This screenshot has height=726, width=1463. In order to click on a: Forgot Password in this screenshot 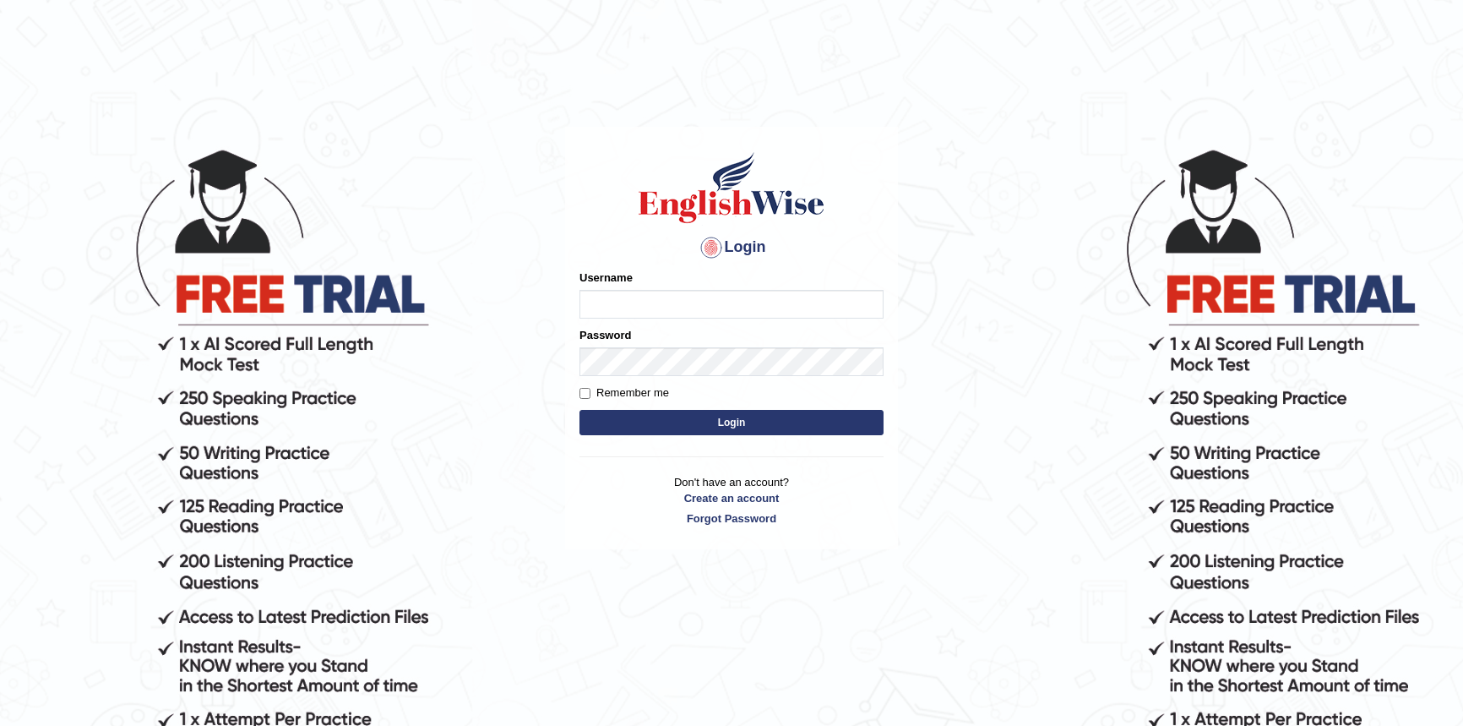, I will do `click(731, 518)`.